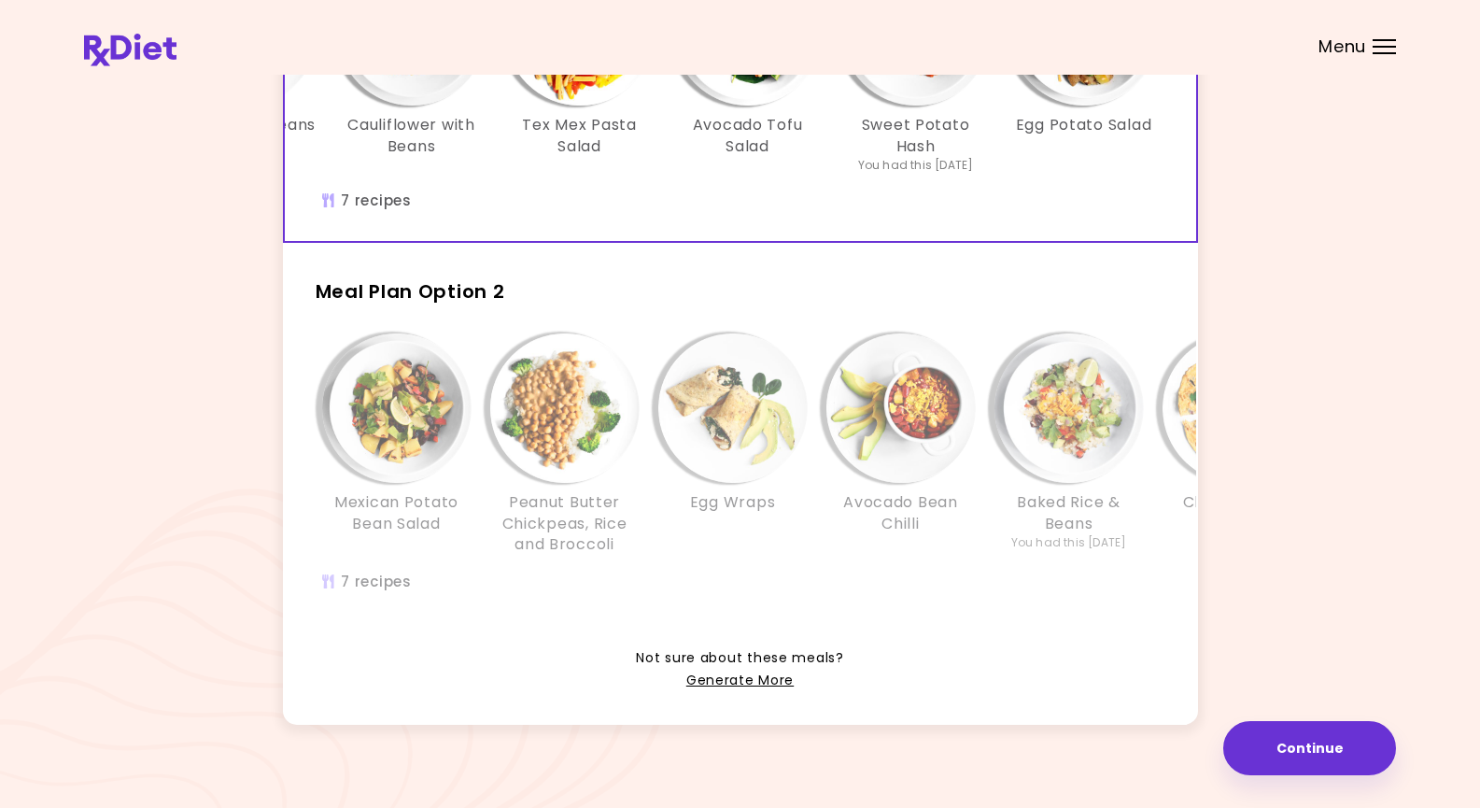 The image size is (1480, 808). I want to click on a: Generate More, so click(740, 681).